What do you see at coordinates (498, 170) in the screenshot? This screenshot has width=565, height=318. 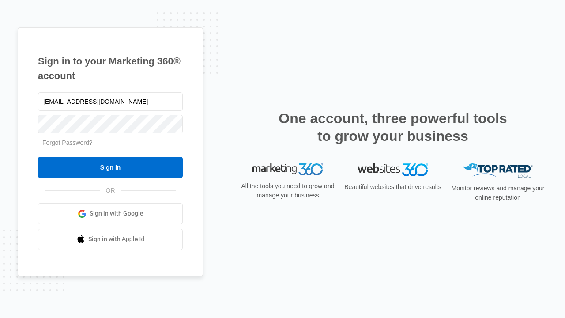 I see `img: Top Rated Local` at bounding box center [498, 170].